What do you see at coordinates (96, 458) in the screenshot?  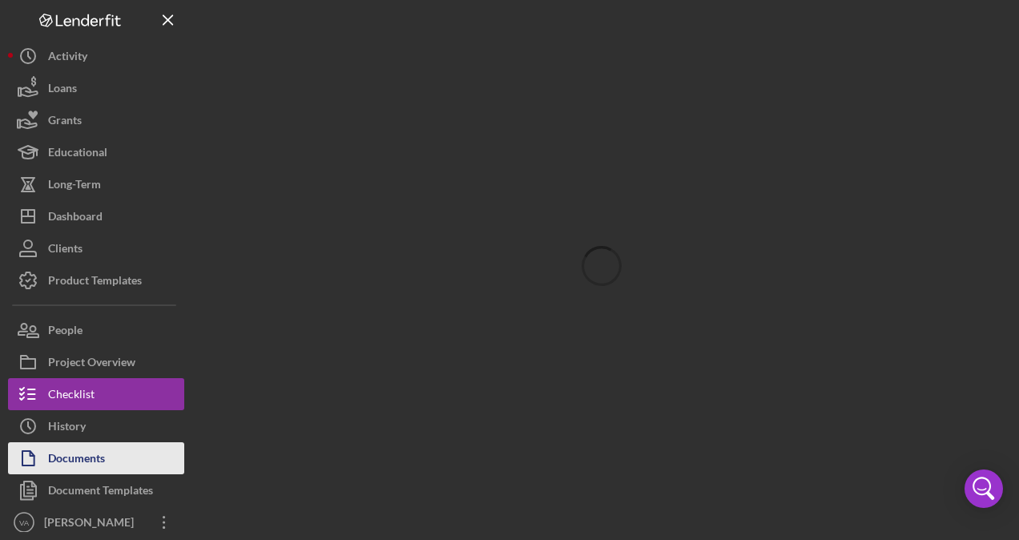 I see `button: Documents` at bounding box center [96, 458].